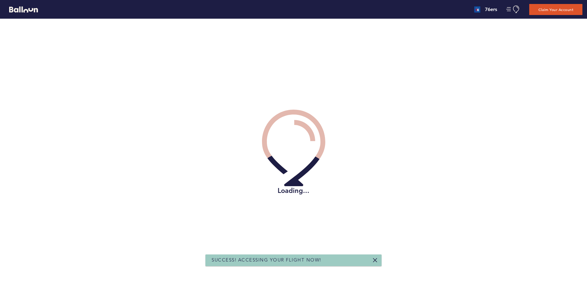 The image size is (587, 286). Describe the element at coordinates (24, 9) in the screenshot. I see `svg: Balloon` at that location.